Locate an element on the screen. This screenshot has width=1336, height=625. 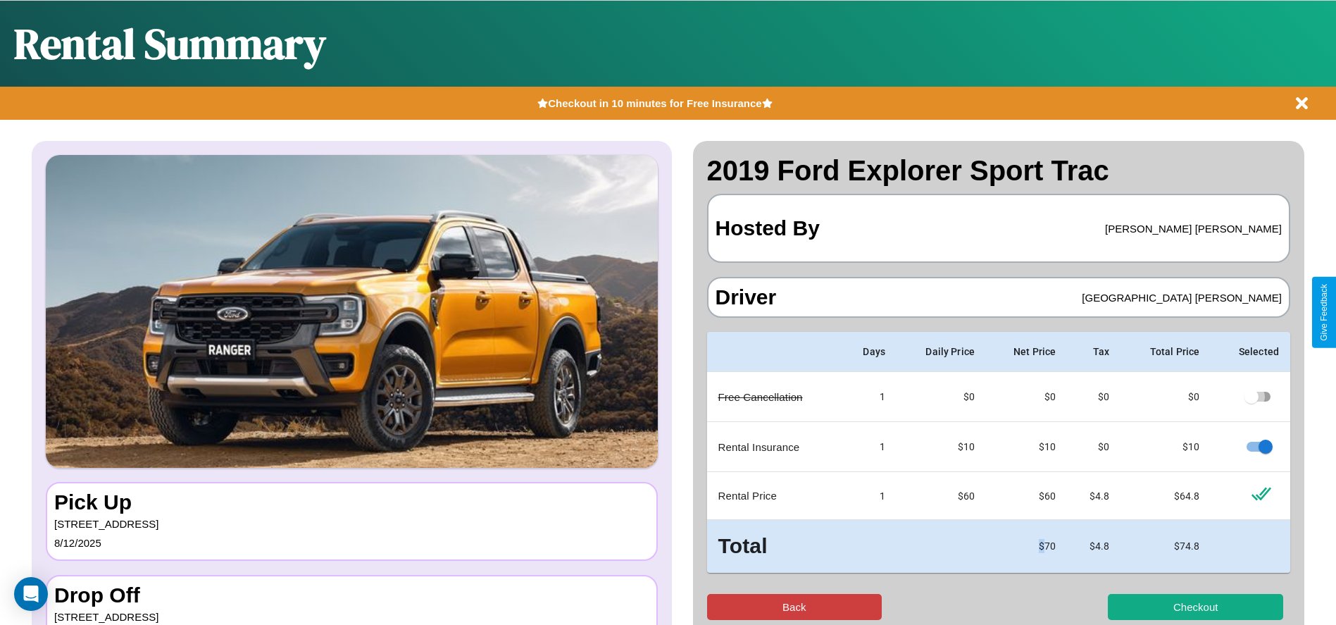
th: Tax is located at coordinates (1094, 351).